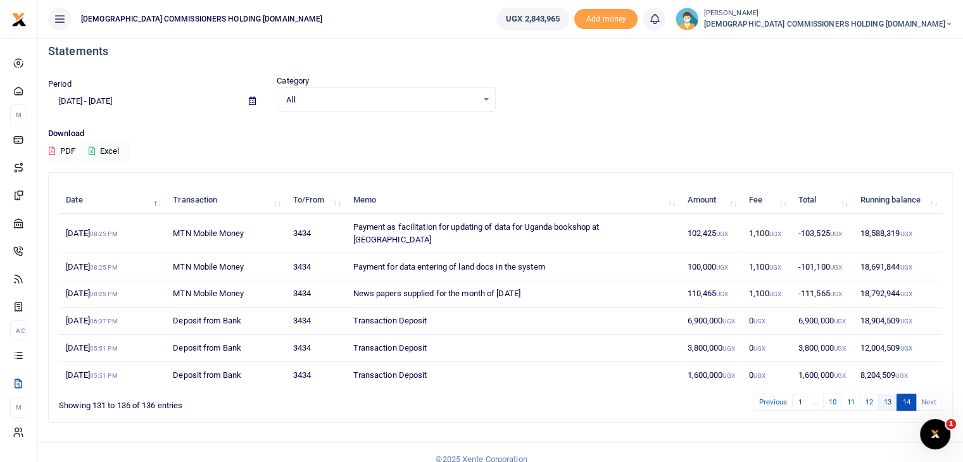 Image resolution: width=963 pixels, height=462 pixels. Describe the element at coordinates (711, 234) in the screenshot. I see `td: 102,425` at that location.